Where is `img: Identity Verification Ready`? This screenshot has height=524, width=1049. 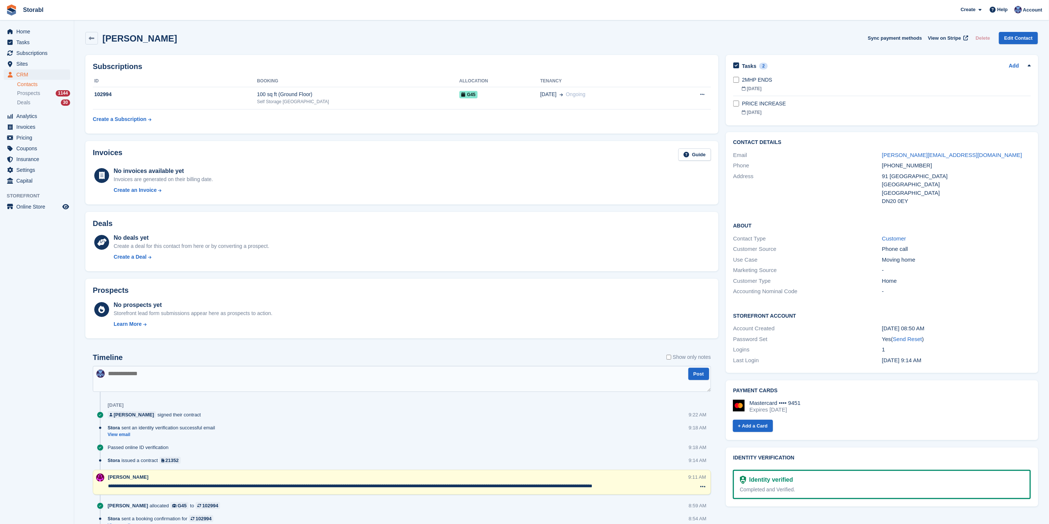 img: Identity Verification Ready is located at coordinates (743, 480).